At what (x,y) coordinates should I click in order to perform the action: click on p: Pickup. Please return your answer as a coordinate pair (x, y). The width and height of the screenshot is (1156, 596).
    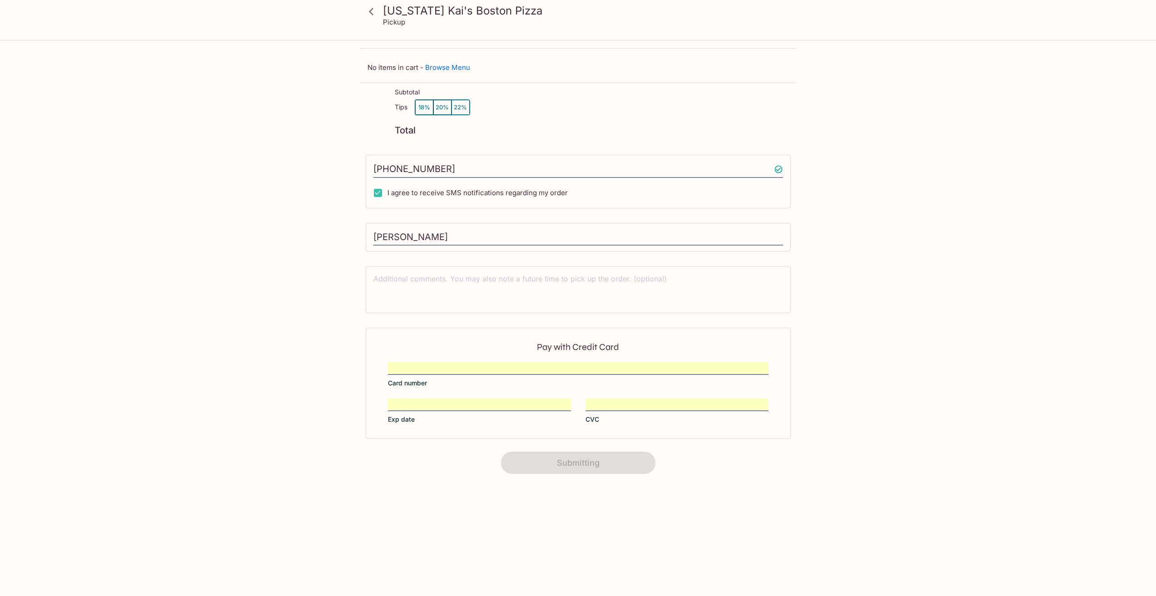
    Looking at the image, I should click on (394, 22).